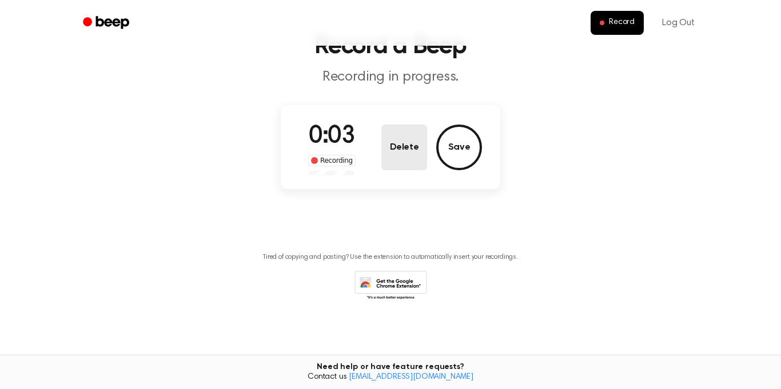 The image size is (781, 389). What do you see at coordinates (332, 137) in the screenshot?
I see `span: 0:03` at bounding box center [332, 137].